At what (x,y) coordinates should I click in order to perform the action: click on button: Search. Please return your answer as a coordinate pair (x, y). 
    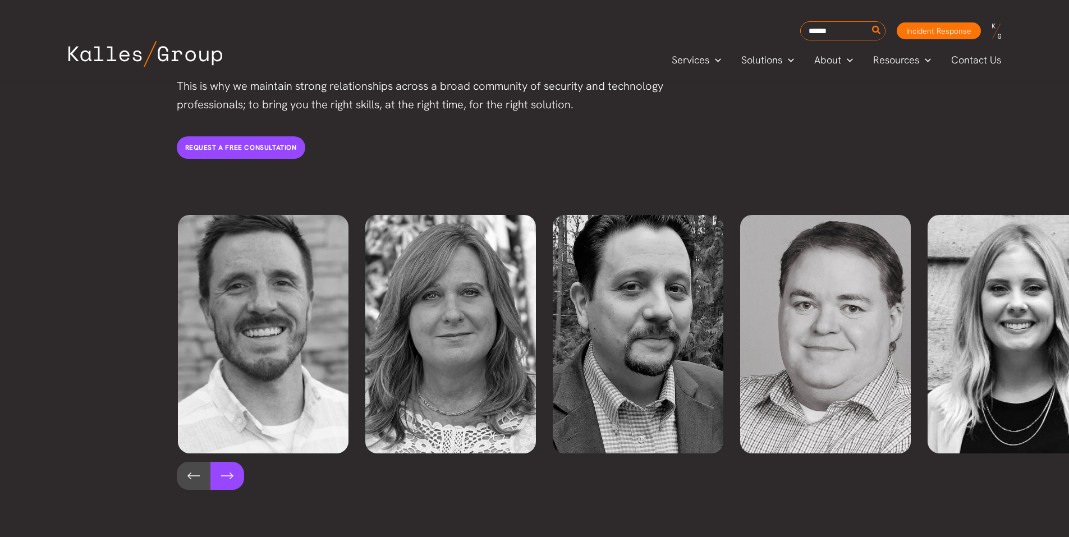
    Looking at the image, I should click on (877, 31).